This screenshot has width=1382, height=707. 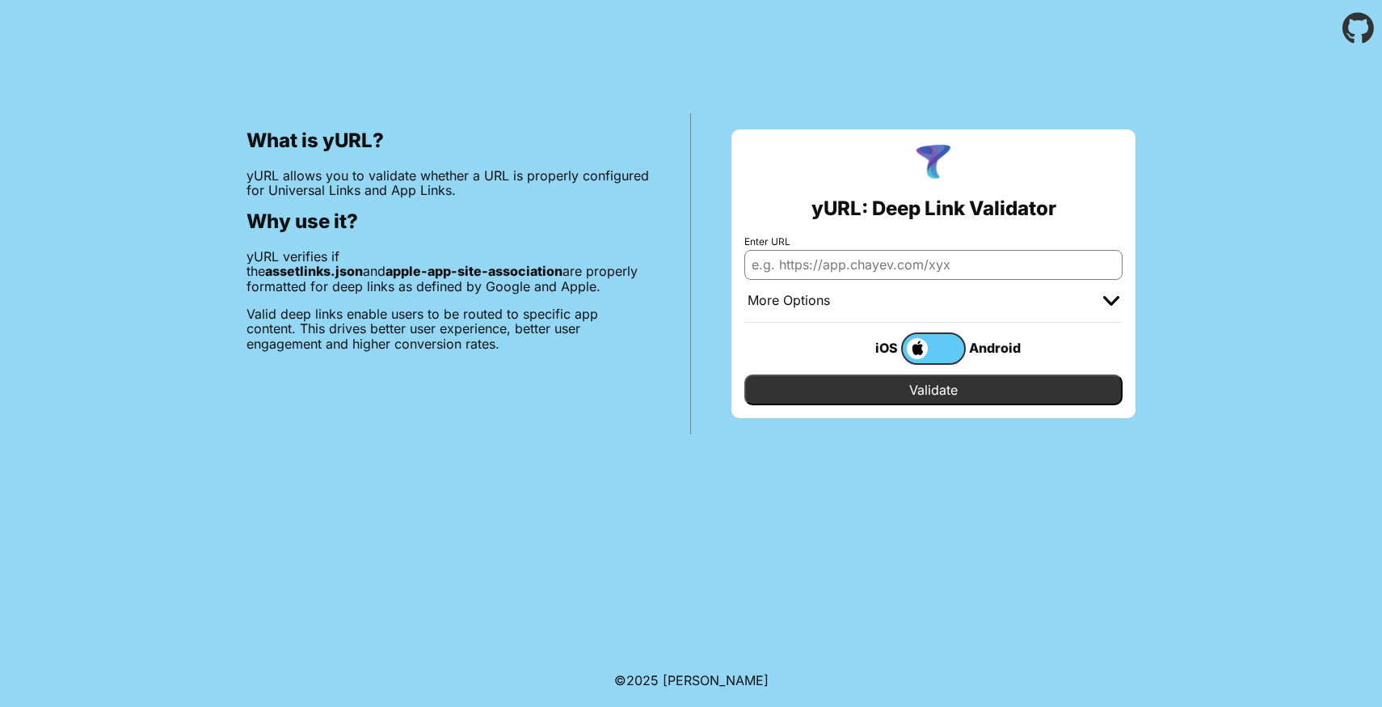 I want to click on label: Enter URL, so click(x=934, y=242).